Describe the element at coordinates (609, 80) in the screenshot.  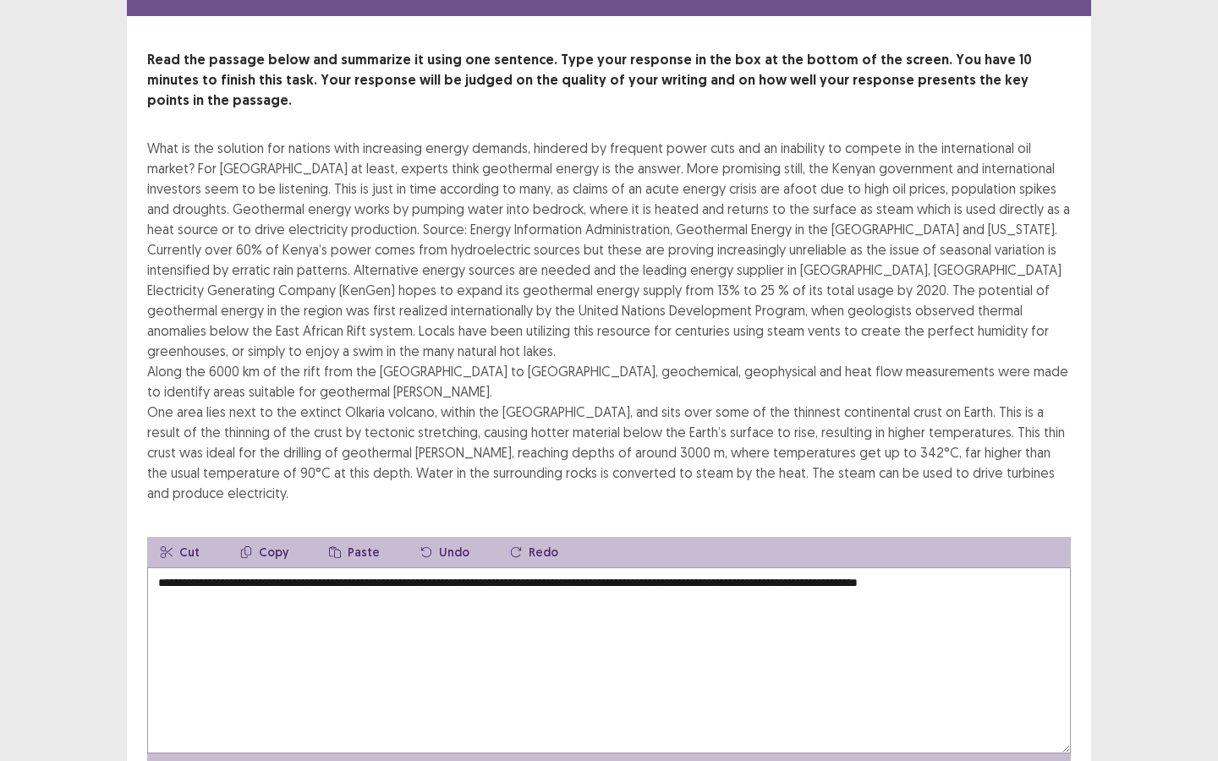
I see `p: Read the passage below and summarize it using one sentence. Type your response in the box at the ...` at that location.